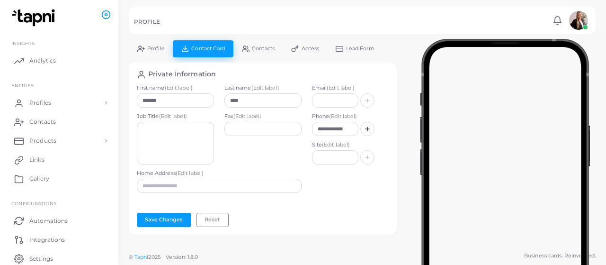  I want to click on label: Home Address, so click(219, 173).